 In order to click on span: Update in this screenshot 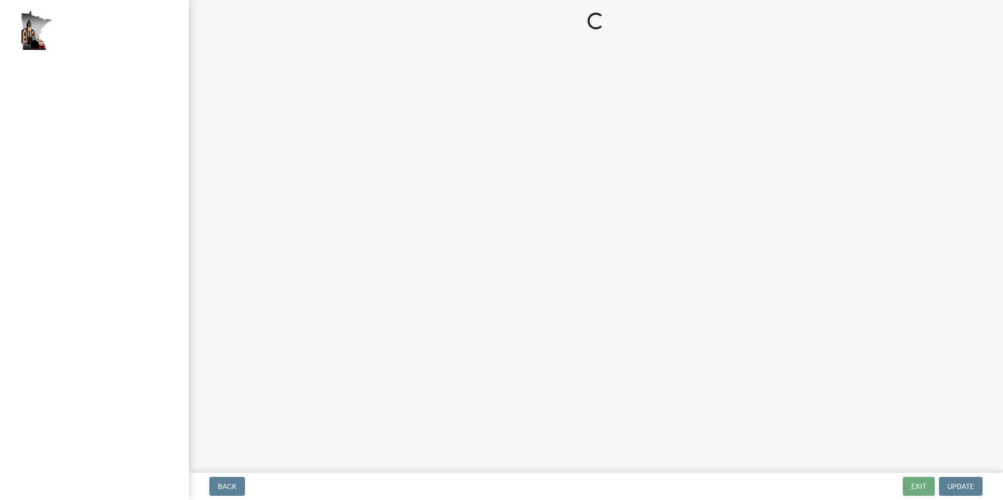, I will do `click(960, 487)`.